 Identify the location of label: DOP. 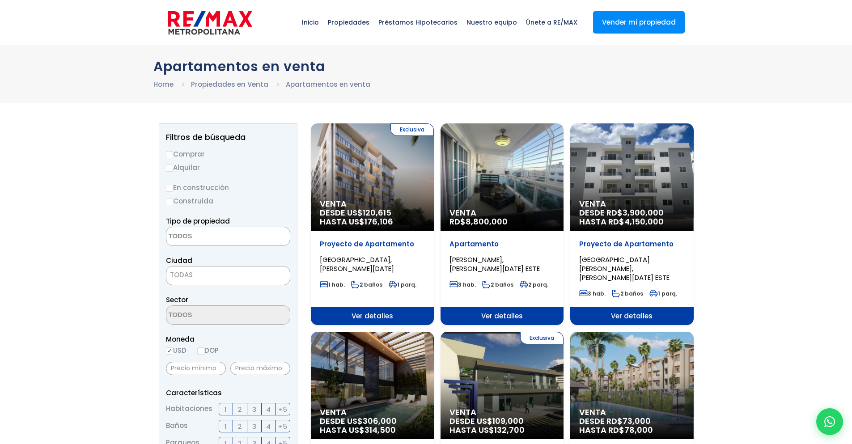
(208, 350).